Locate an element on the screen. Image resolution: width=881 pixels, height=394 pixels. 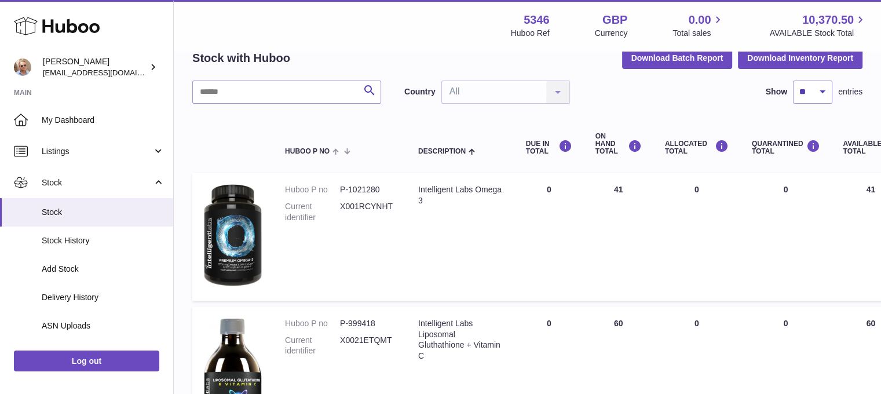
button: Download Inventory Report is located at coordinates (800, 58).